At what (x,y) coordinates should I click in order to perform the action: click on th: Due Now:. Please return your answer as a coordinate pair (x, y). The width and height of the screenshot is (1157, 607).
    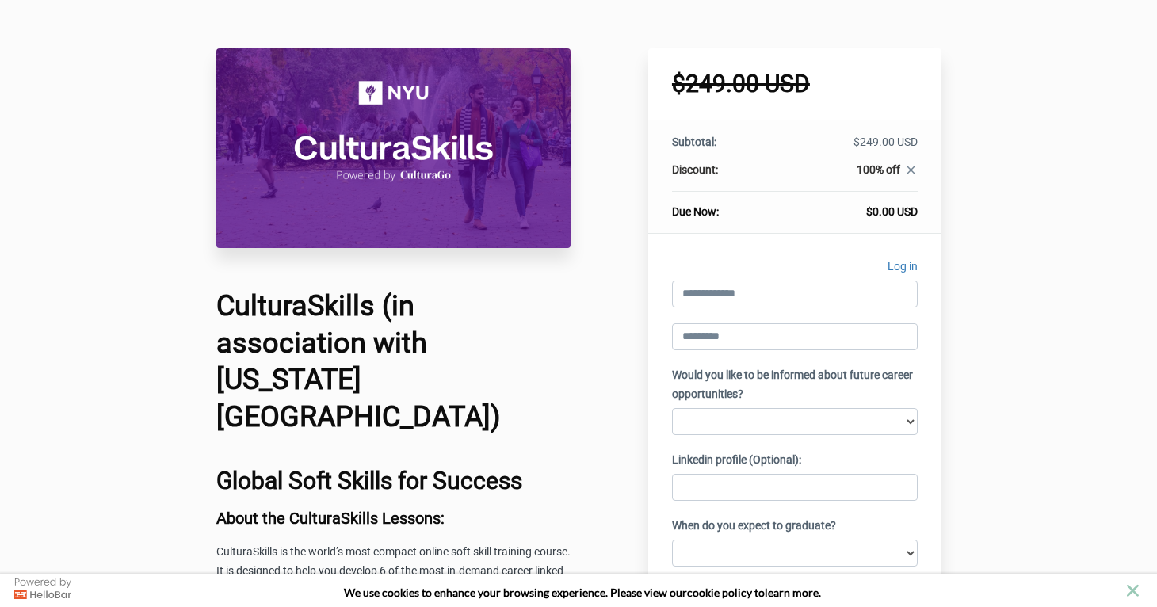
    Looking at the image, I should click on (724, 206).